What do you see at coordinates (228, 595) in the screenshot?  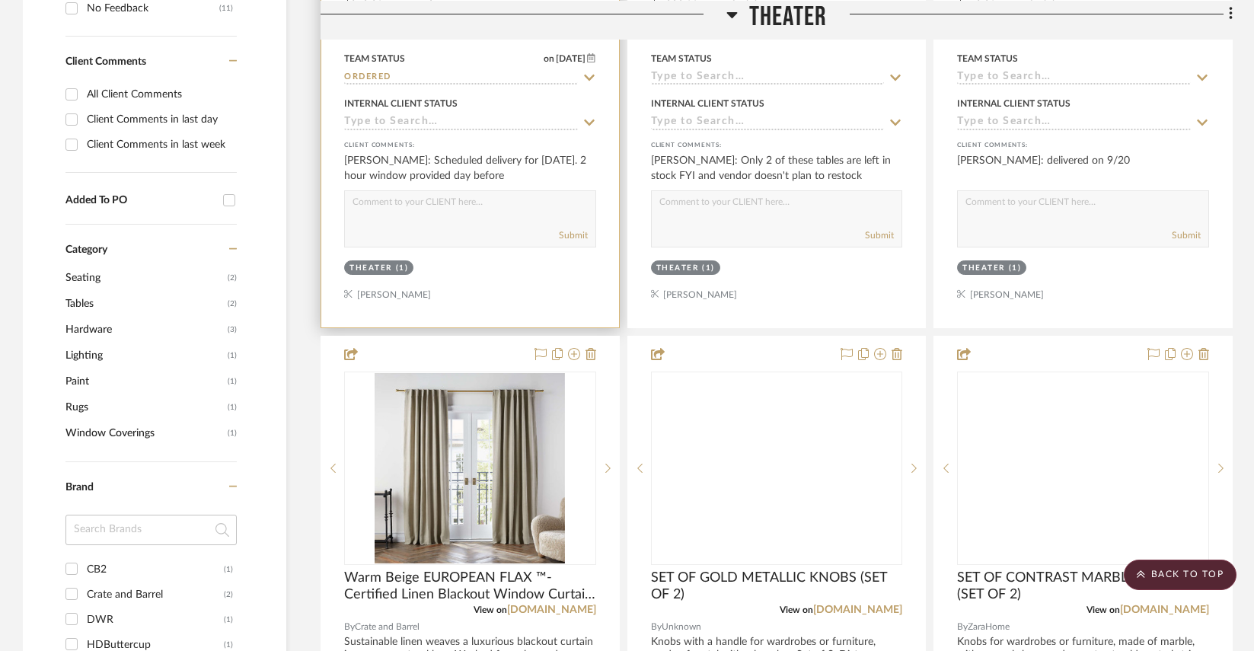 I see `div: (2)` at bounding box center [228, 595].